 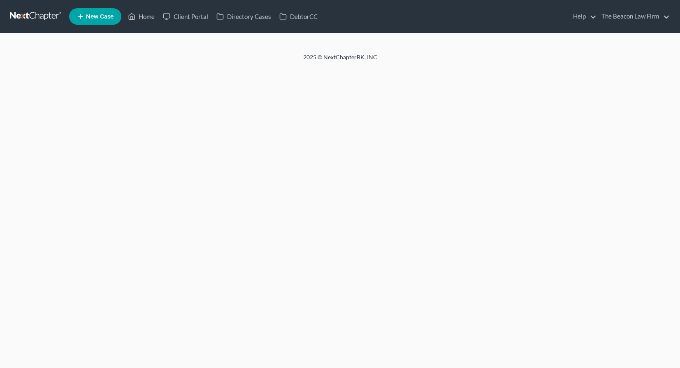 I want to click on new-legal-case-button: New Case, so click(x=95, y=16).